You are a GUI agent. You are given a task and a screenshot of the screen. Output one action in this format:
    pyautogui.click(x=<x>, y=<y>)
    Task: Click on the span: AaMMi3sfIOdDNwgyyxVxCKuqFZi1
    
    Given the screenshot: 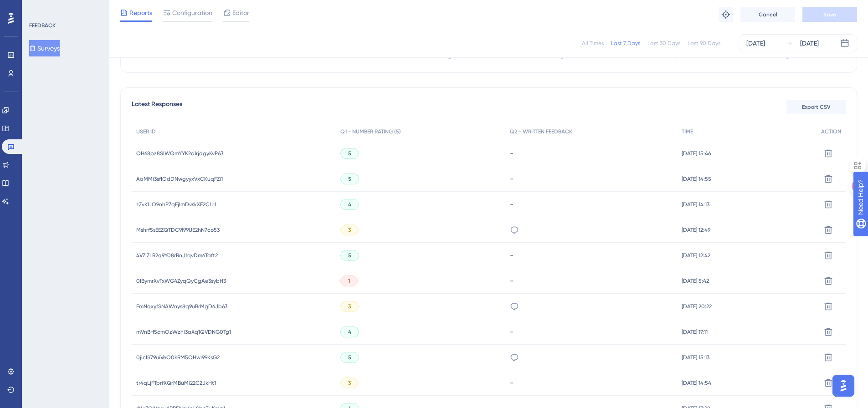 What is the action you would take?
    pyautogui.click(x=179, y=179)
    